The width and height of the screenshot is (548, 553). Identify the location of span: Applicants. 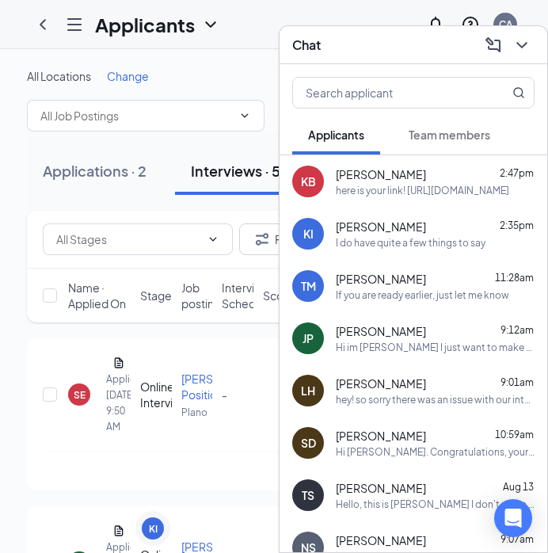
(336, 135).